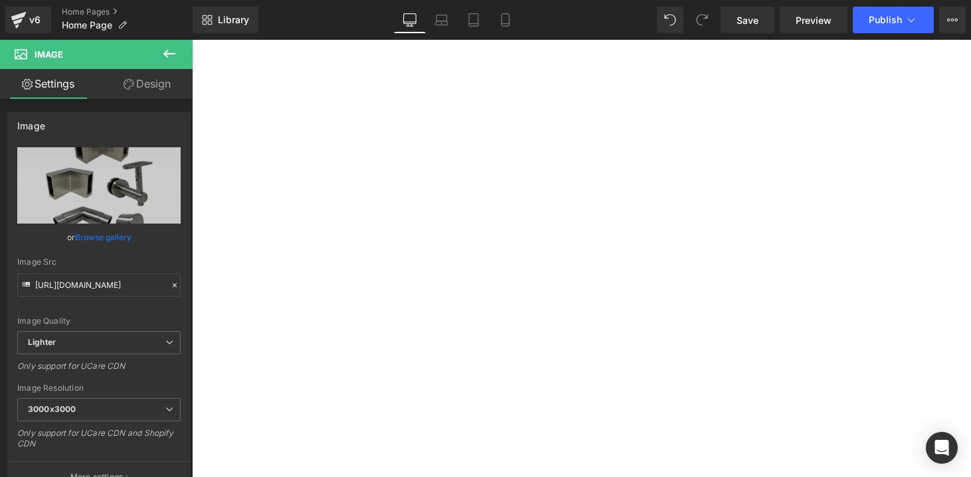  I want to click on input: Link, so click(99, 285).